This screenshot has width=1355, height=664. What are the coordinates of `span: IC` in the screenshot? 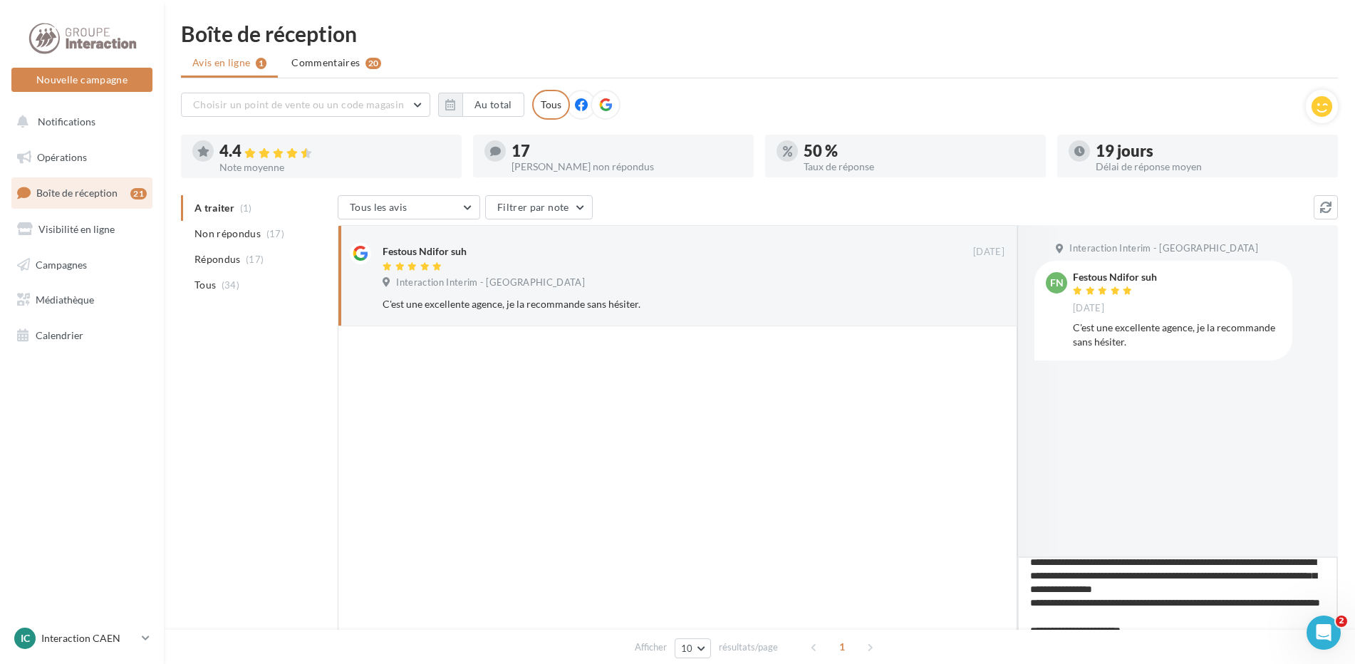 It's located at (25, 638).